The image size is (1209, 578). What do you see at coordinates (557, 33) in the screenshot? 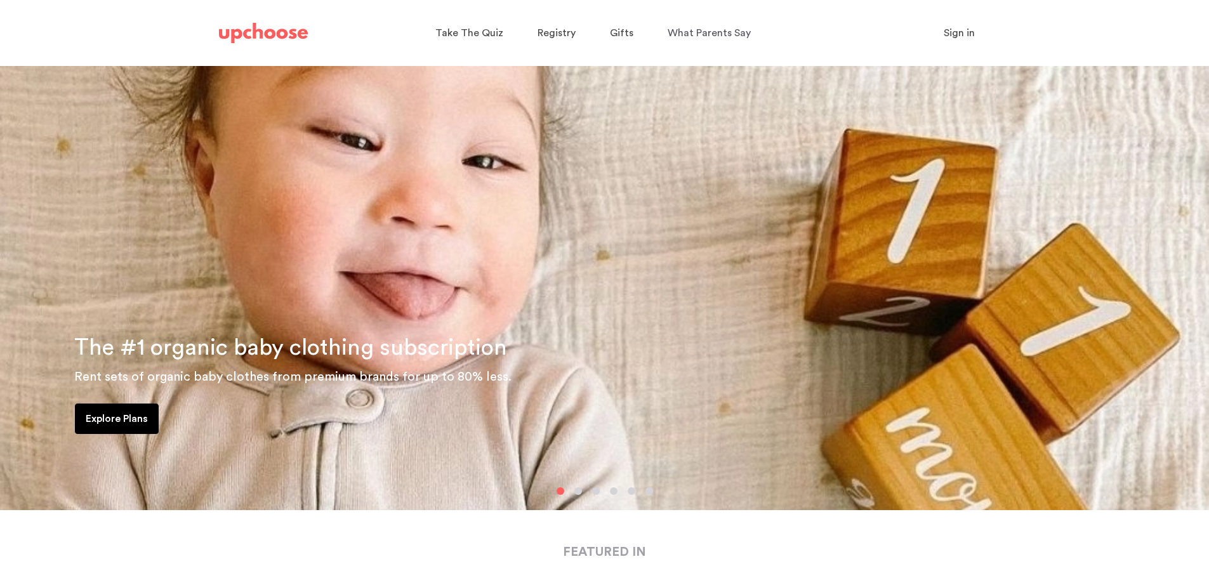
I see `span: Registry` at bounding box center [557, 33].